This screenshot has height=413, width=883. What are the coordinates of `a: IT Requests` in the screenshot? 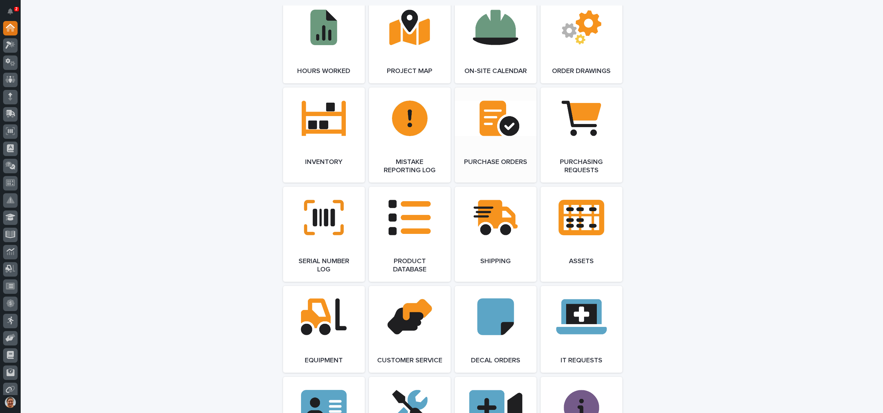 It's located at (581, 329).